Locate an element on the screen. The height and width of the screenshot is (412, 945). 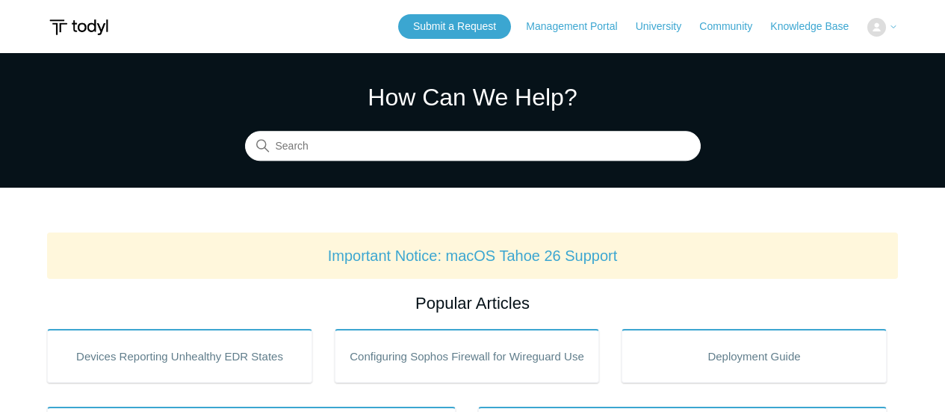
a: Important Notice: macOS Tahoe 26 Support is located at coordinates (473, 255).